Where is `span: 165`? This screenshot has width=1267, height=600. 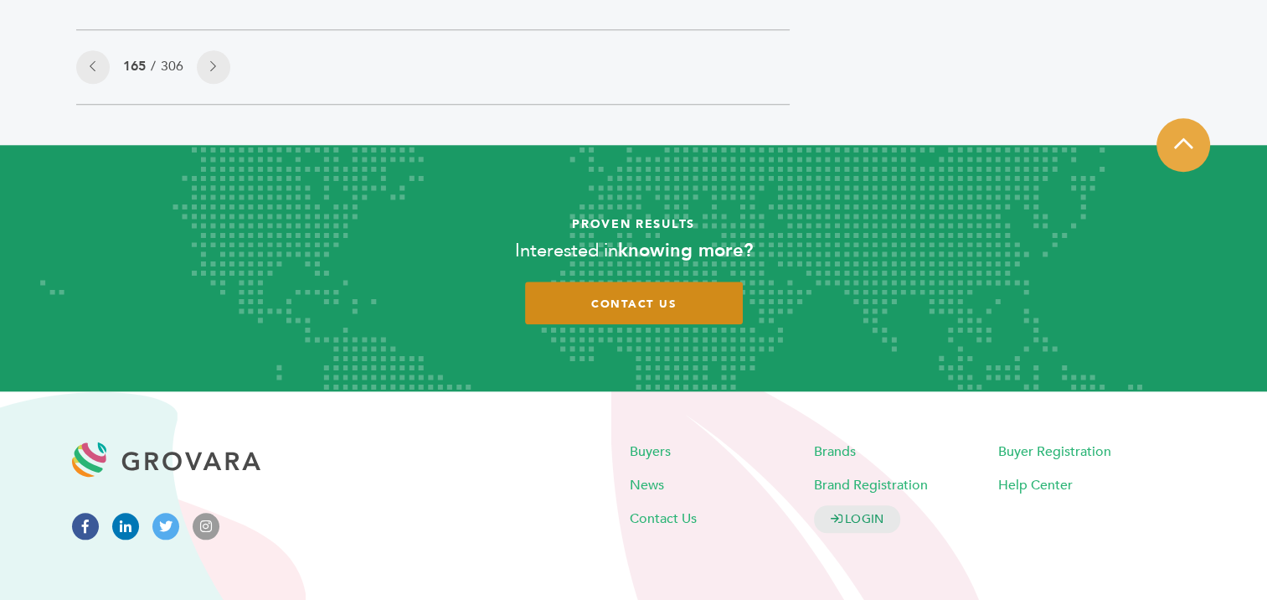 span: 165 is located at coordinates (134, 66).